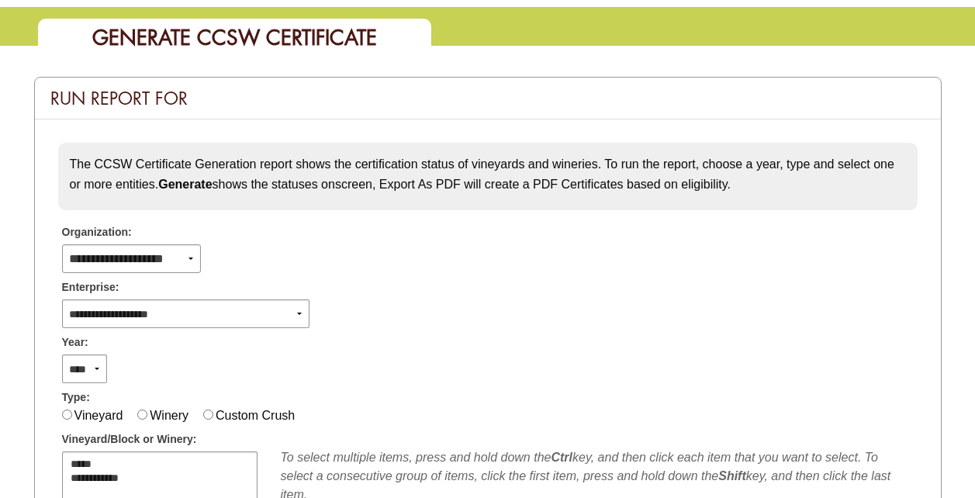 Image resolution: width=975 pixels, height=498 pixels. Describe the element at coordinates (76, 397) in the screenshot. I see `span: Type:` at that location.